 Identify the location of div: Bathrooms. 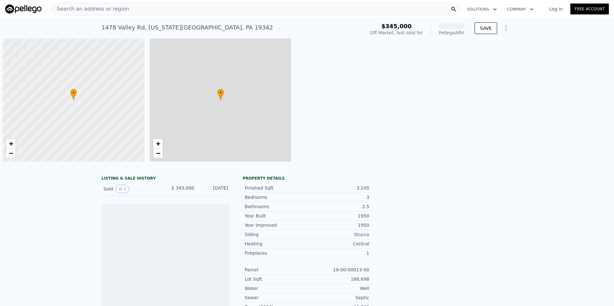
(276, 207).